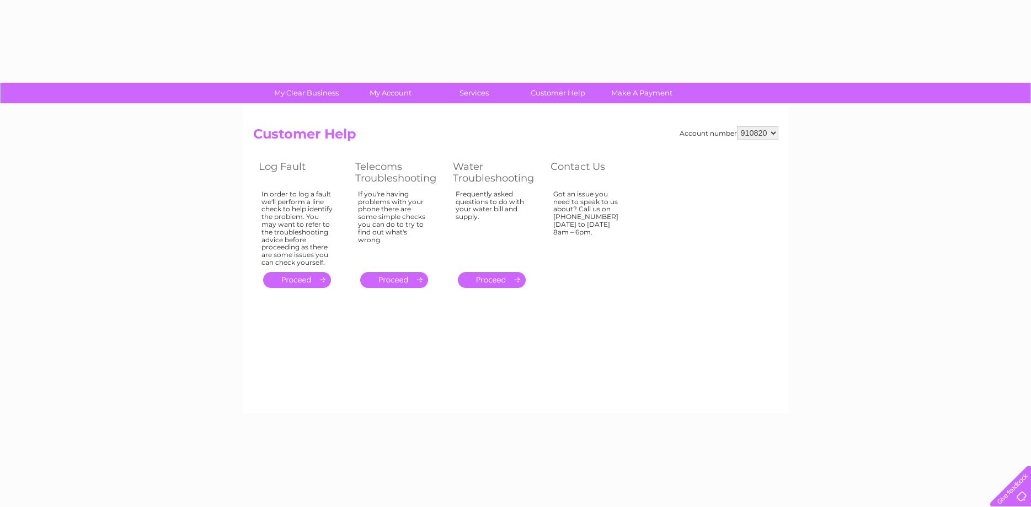 The image size is (1031, 507). What do you see at coordinates (729, 133) in the screenshot?
I see `div: Account number` at bounding box center [729, 133].